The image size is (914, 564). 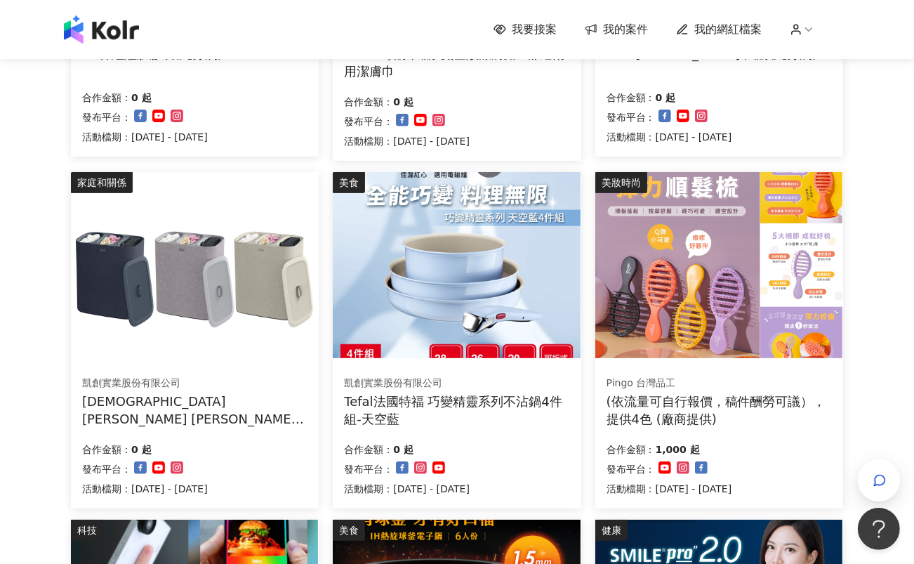 I want to click on a: 我要接案, so click(x=525, y=29).